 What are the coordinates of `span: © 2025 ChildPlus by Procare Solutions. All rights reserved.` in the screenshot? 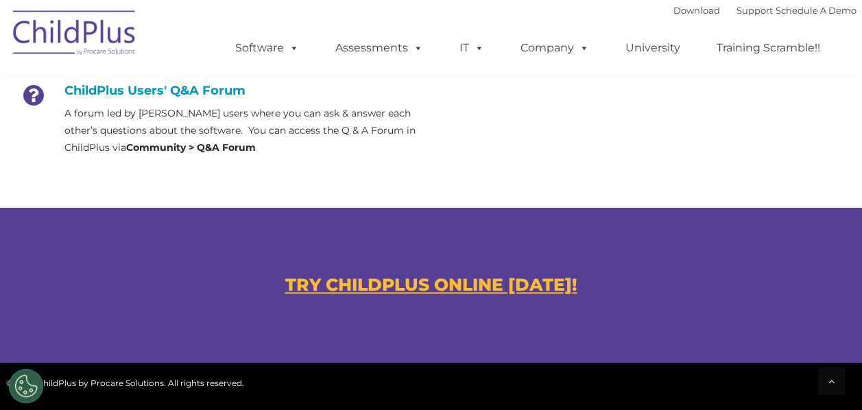 It's located at (125, 383).